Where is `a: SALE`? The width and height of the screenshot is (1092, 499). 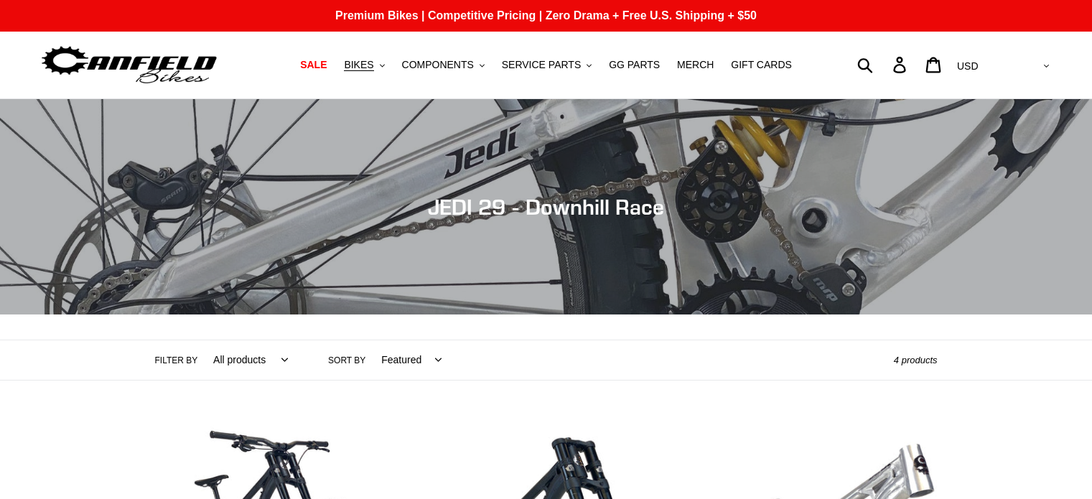 a: SALE is located at coordinates (313, 65).